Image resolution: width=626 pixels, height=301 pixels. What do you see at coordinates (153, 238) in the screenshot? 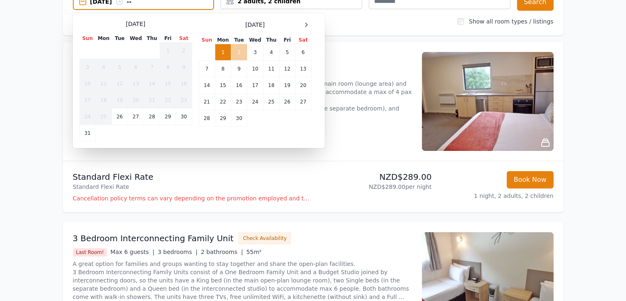
I see `h3: 3 Bedroom Interconnecting Family Unit` at bounding box center [153, 238].